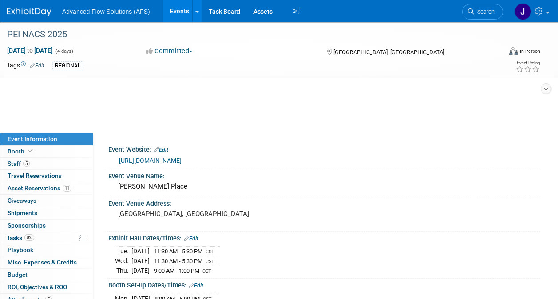 The image size is (558, 299). What do you see at coordinates (47, 201) in the screenshot?
I see `a: Giveaways` at bounding box center [47, 201].